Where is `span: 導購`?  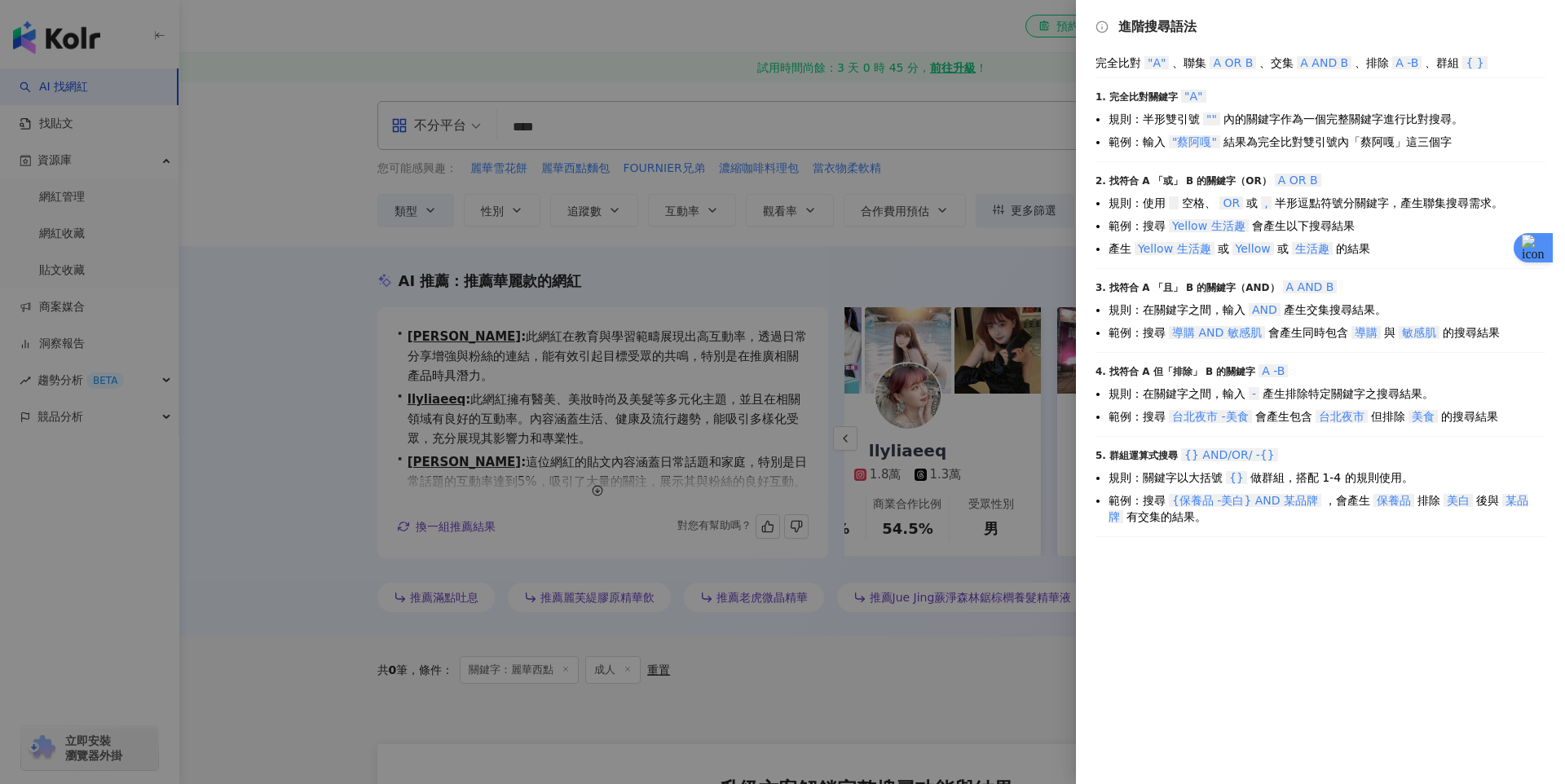 span: 導購 is located at coordinates (1366, 332).